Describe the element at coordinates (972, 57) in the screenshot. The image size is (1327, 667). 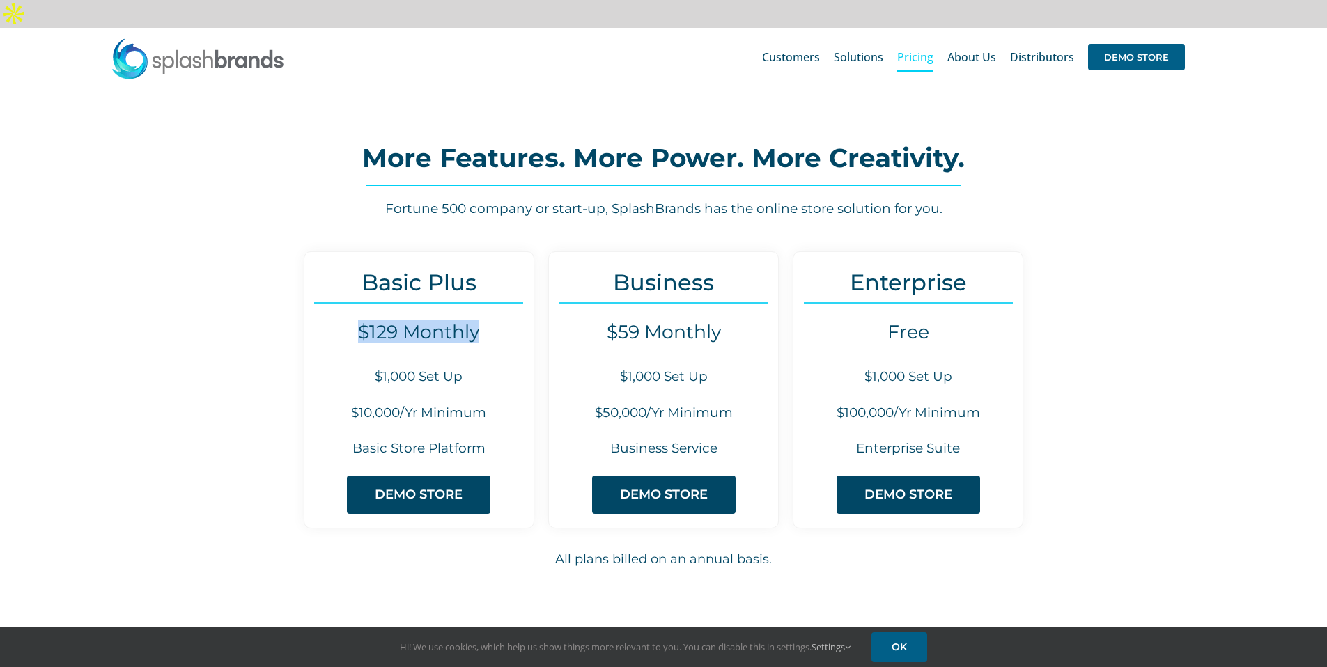
I see `span: About Us` at that location.